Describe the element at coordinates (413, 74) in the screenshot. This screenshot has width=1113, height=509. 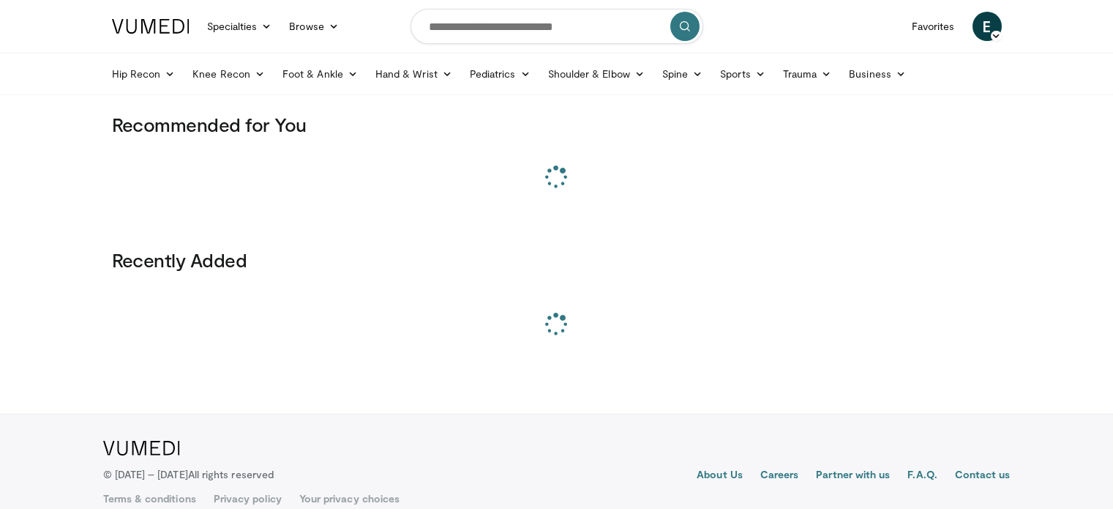
I see `a: Hand & Wrist` at that location.